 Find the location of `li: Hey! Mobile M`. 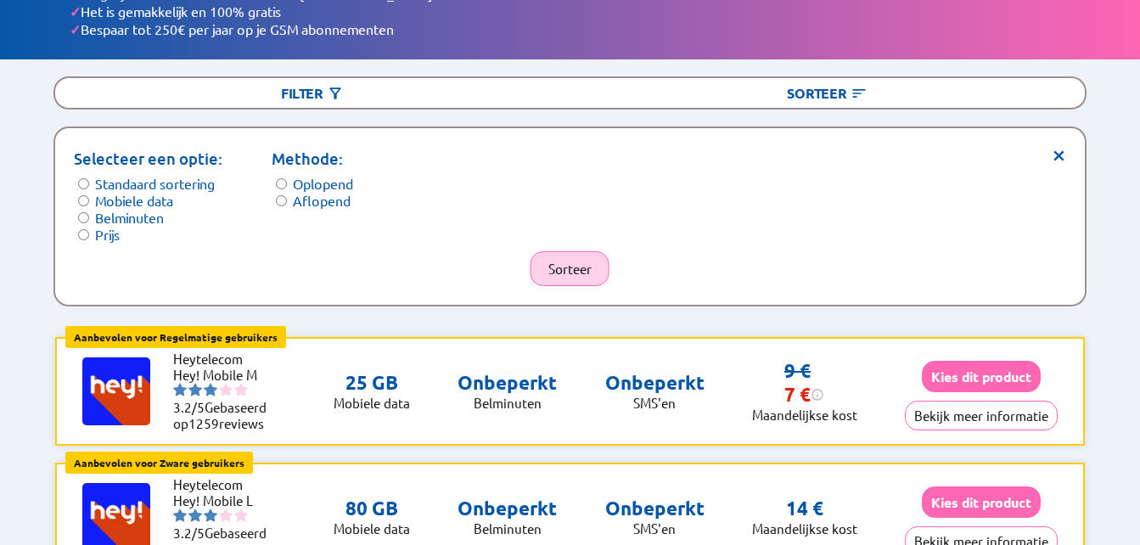

li: Hey! Mobile M is located at coordinates (224, 374).